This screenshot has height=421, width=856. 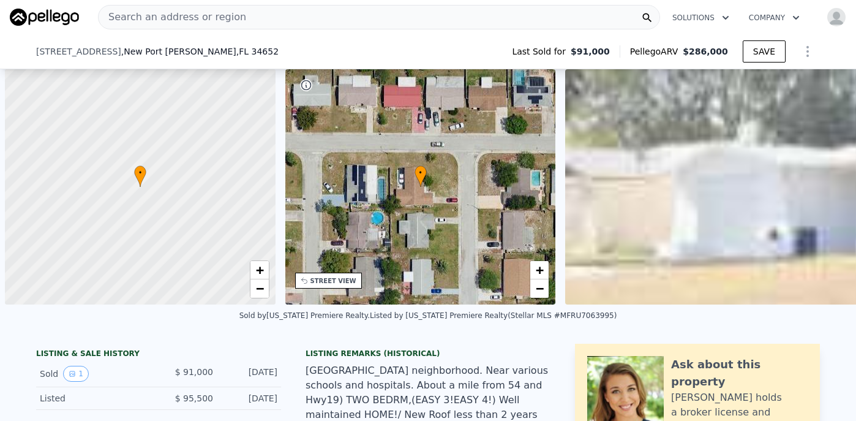 I want to click on span: $286,000, so click(x=705, y=51).